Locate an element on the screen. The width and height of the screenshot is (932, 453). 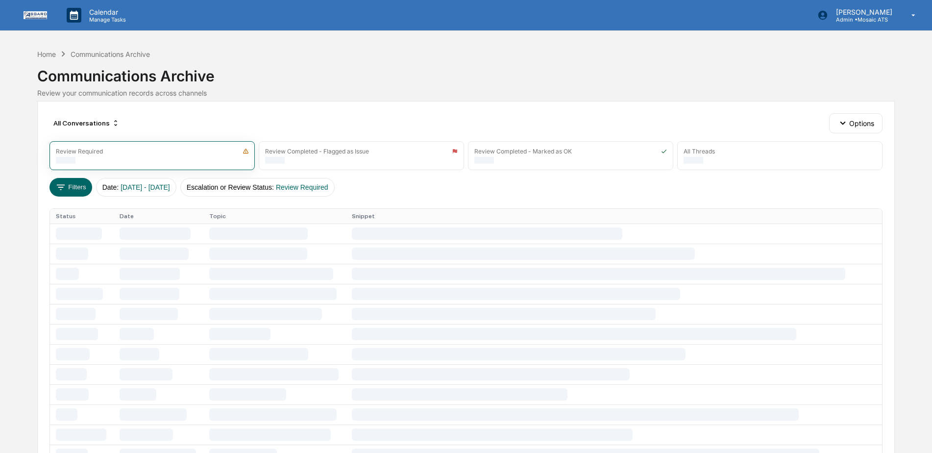
button: Filters is located at coordinates (71, 187).